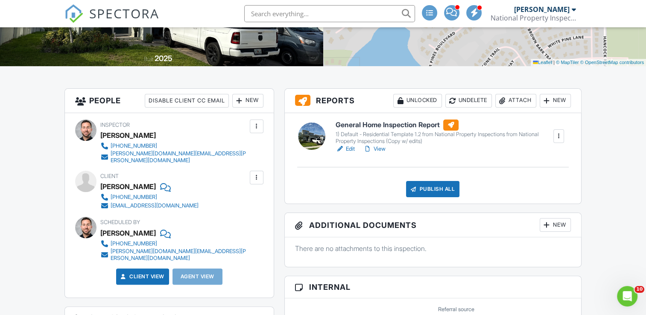  I want to click on img: The Best Home Inspection Software - Spectora, so click(74, 14).